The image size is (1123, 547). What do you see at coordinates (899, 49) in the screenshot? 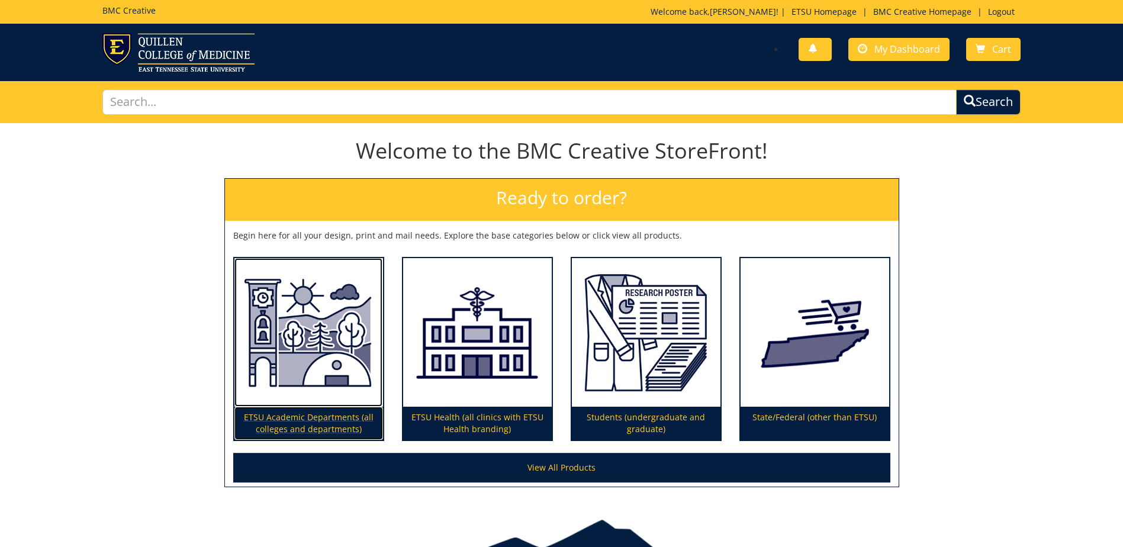
I see `a: My Dashboard` at bounding box center [899, 49].